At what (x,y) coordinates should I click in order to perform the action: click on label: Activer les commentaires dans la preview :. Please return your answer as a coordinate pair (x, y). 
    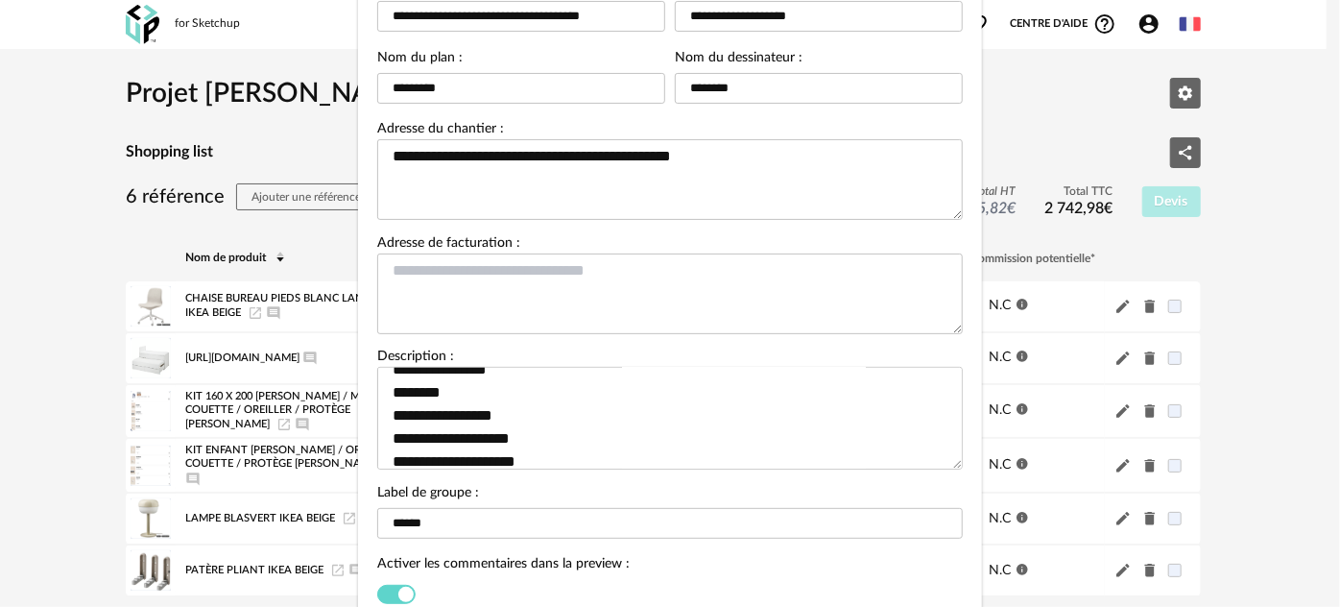
    Looking at the image, I should click on (503, 565).